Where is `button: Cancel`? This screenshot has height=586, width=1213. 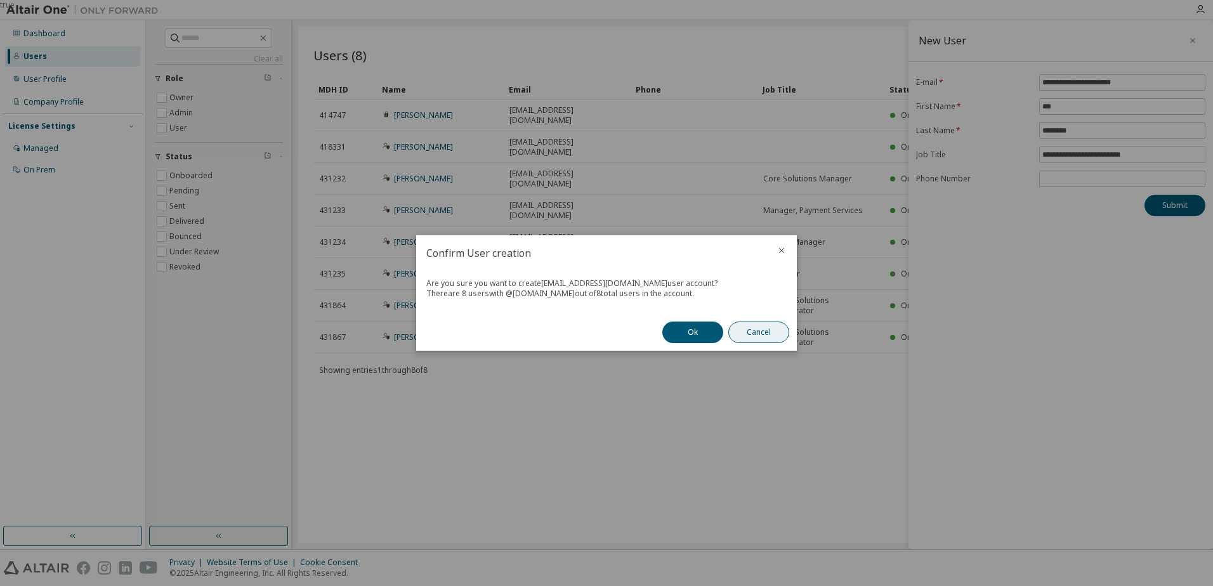
button: Cancel is located at coordinates (759, 333).